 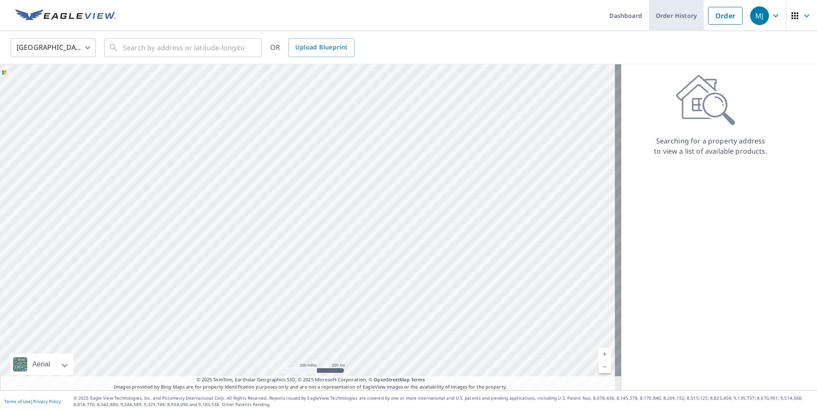 What do you see at coordinates (711, 146) in the screenshot?
I see `p: Searching for a property address to view a list of available products.` at bounding box center [711, 146].